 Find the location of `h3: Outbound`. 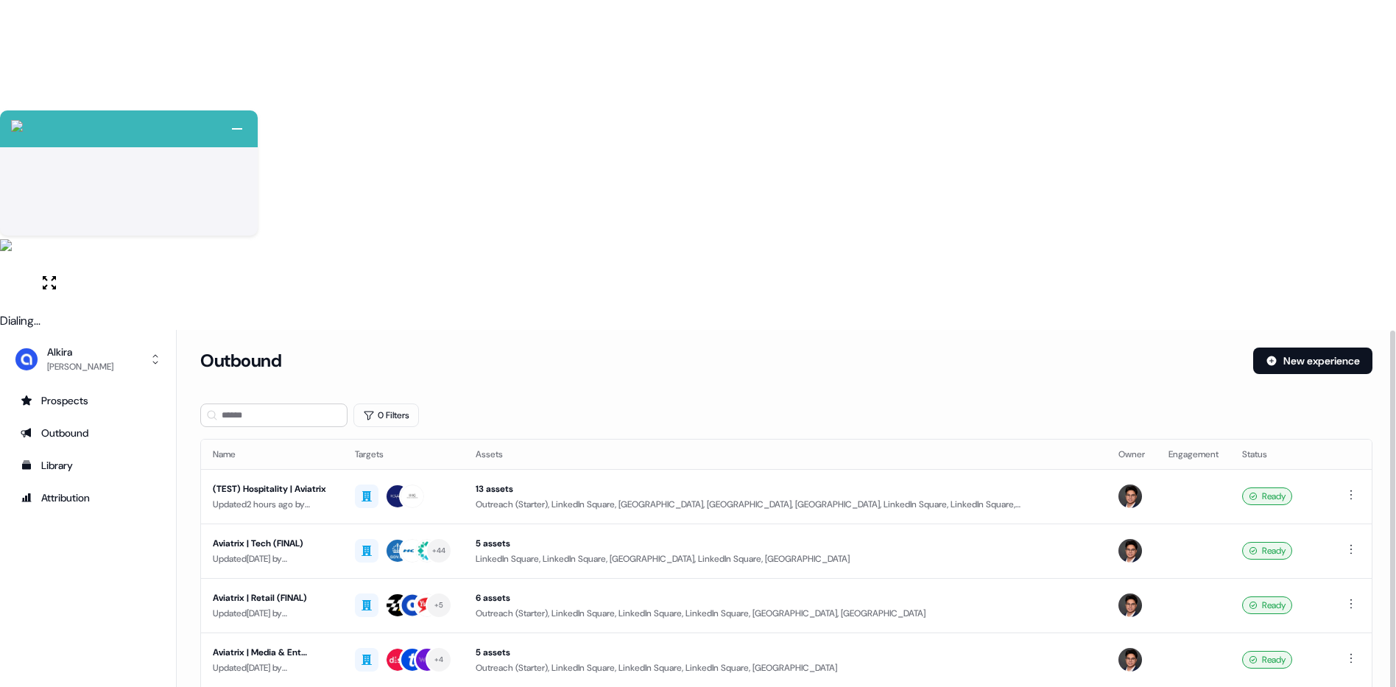

h3: Outbound is located at coordinates (241, 361).